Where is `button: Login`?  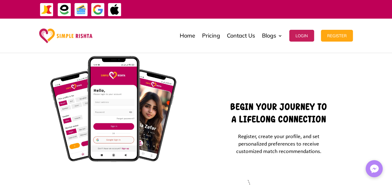 button: Login is located at coordinates (301, 36).